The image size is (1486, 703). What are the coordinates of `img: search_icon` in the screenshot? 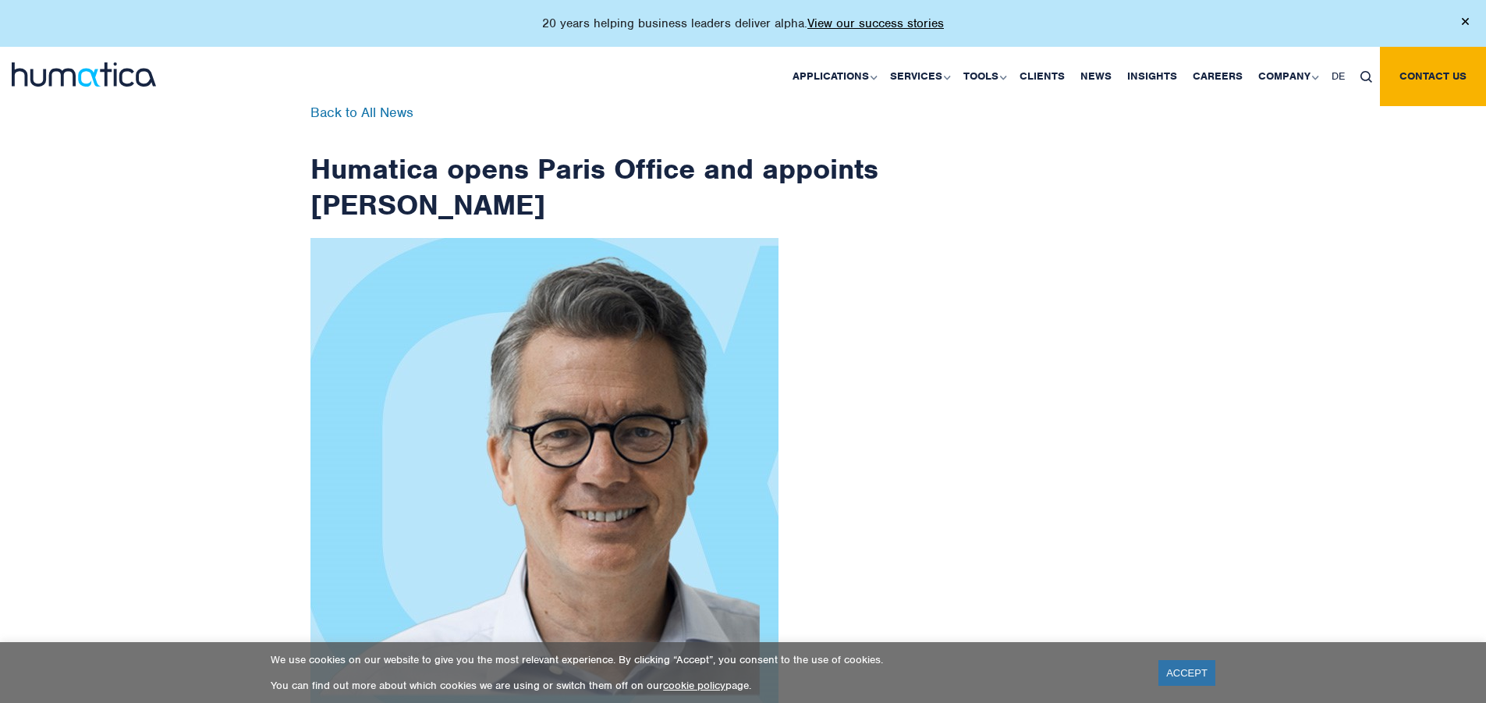 It's located at (1366, 76).